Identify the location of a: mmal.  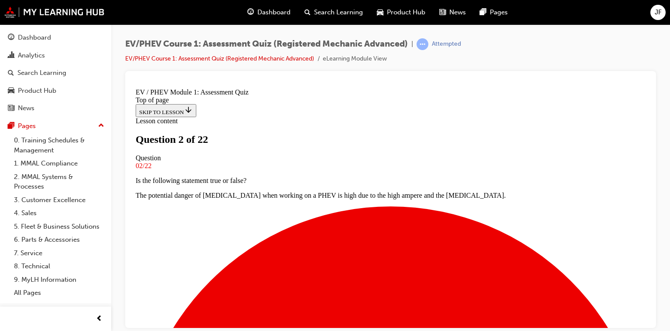
(55, 12).